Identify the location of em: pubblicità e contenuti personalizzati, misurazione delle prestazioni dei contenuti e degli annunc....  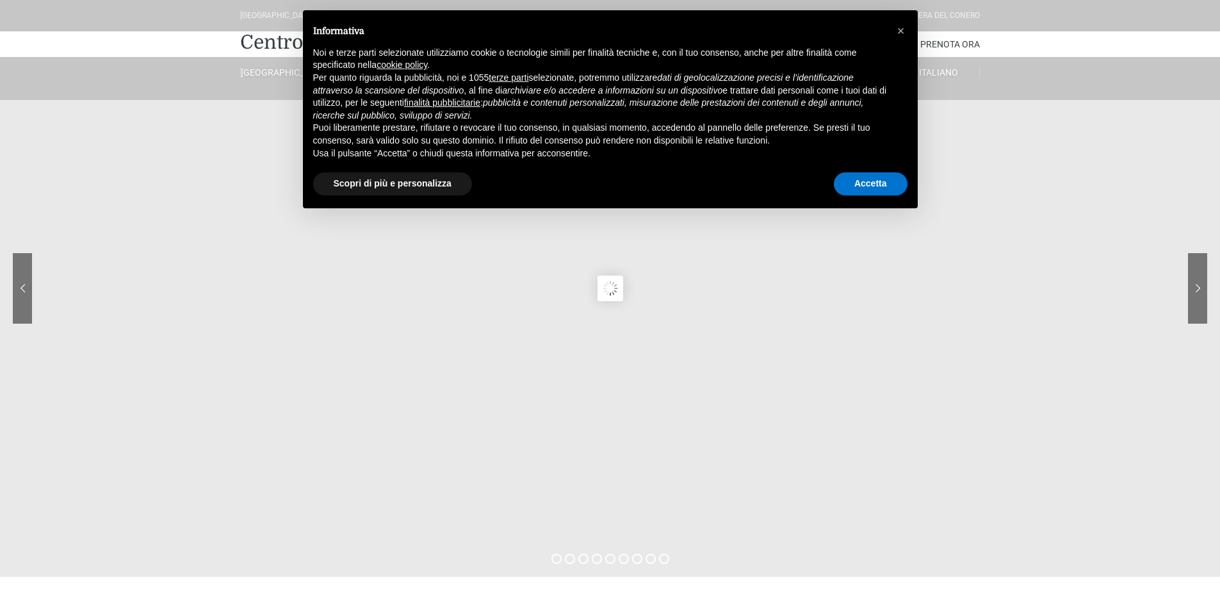
(589, 109).